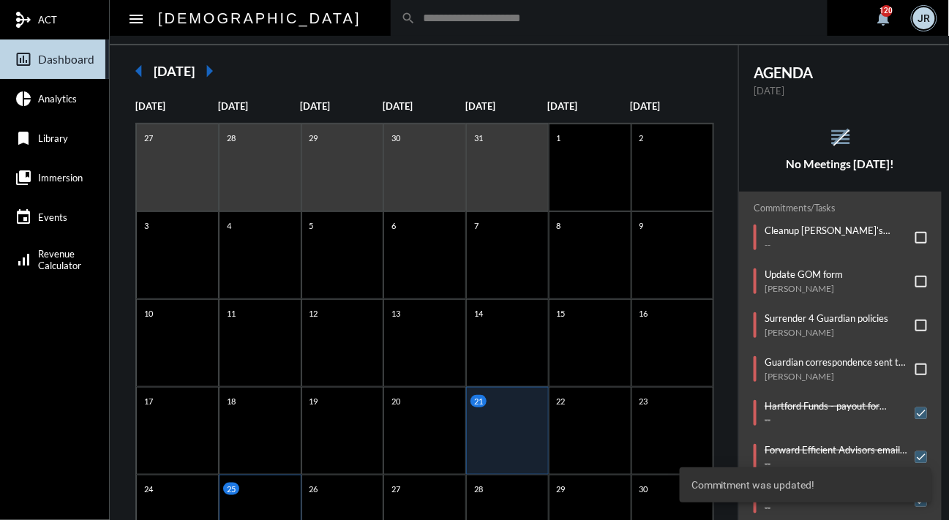 This screenshot has width=949, height=520. I want to click on span: Commitment was updated!, so click(753, 485).